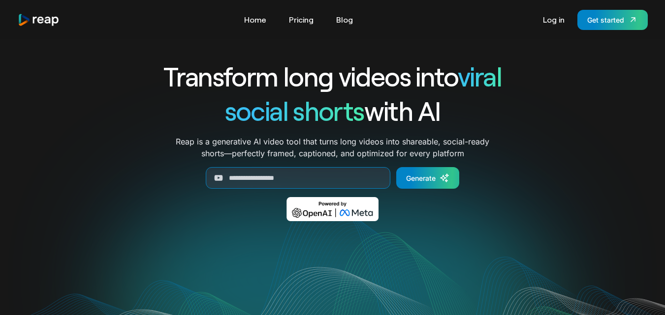 The image size is (665, 315). Describe the element at coordinates (428, 178) in the screenshot. I see `a: Generate` at that location.